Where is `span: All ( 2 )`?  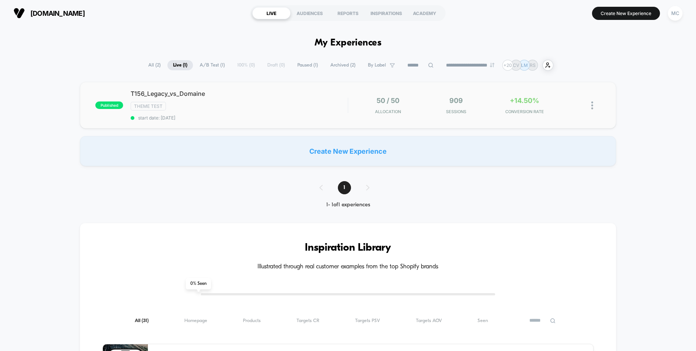 span: All ( 2 ) is located at coordinates (154, 65).